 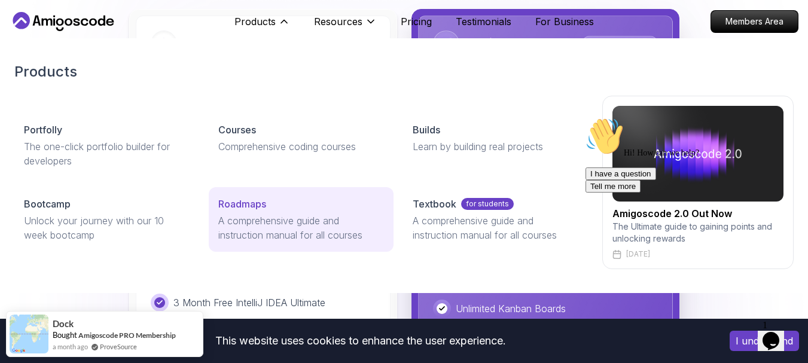 I want to click on a: Pricing, so click(x=416, y=22).